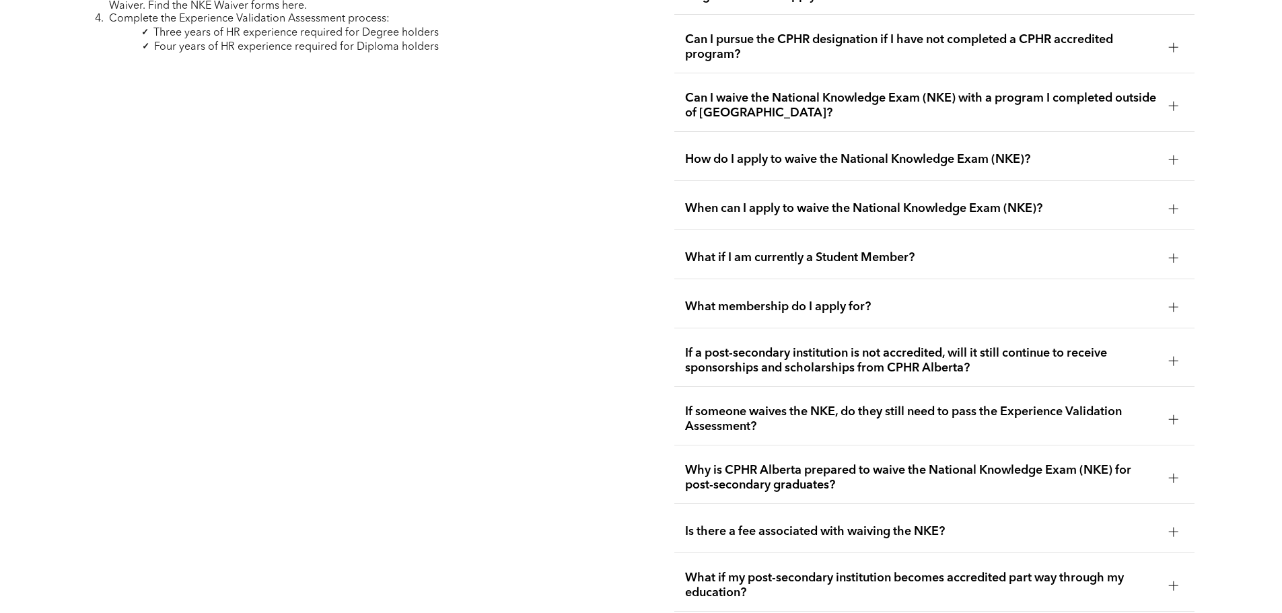 This screenshot has width=1282, height=613. What do you see at coordinates (296, 47) in the screenshot?
I see `span: Four years of HR experience required for Diploma holders` at bounding box center [296, 47].